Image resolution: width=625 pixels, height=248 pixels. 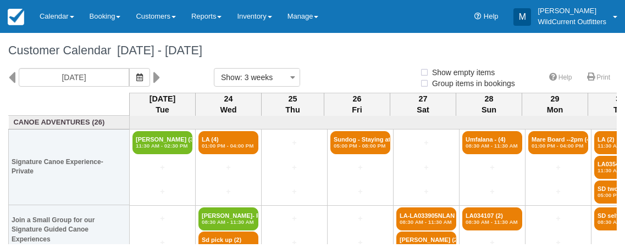 I want to click on span: Group items in bookings, so click(x=472, y=83).